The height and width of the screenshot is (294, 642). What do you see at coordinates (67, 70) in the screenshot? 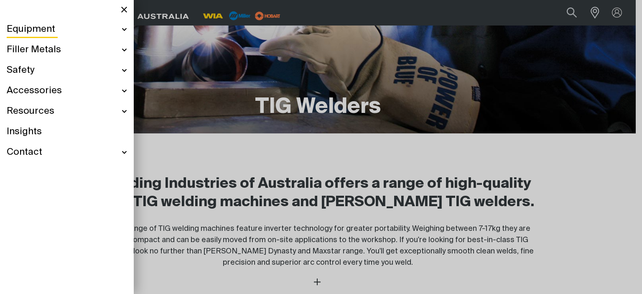
I see `a: Safety` at bounding box center [67, 70].